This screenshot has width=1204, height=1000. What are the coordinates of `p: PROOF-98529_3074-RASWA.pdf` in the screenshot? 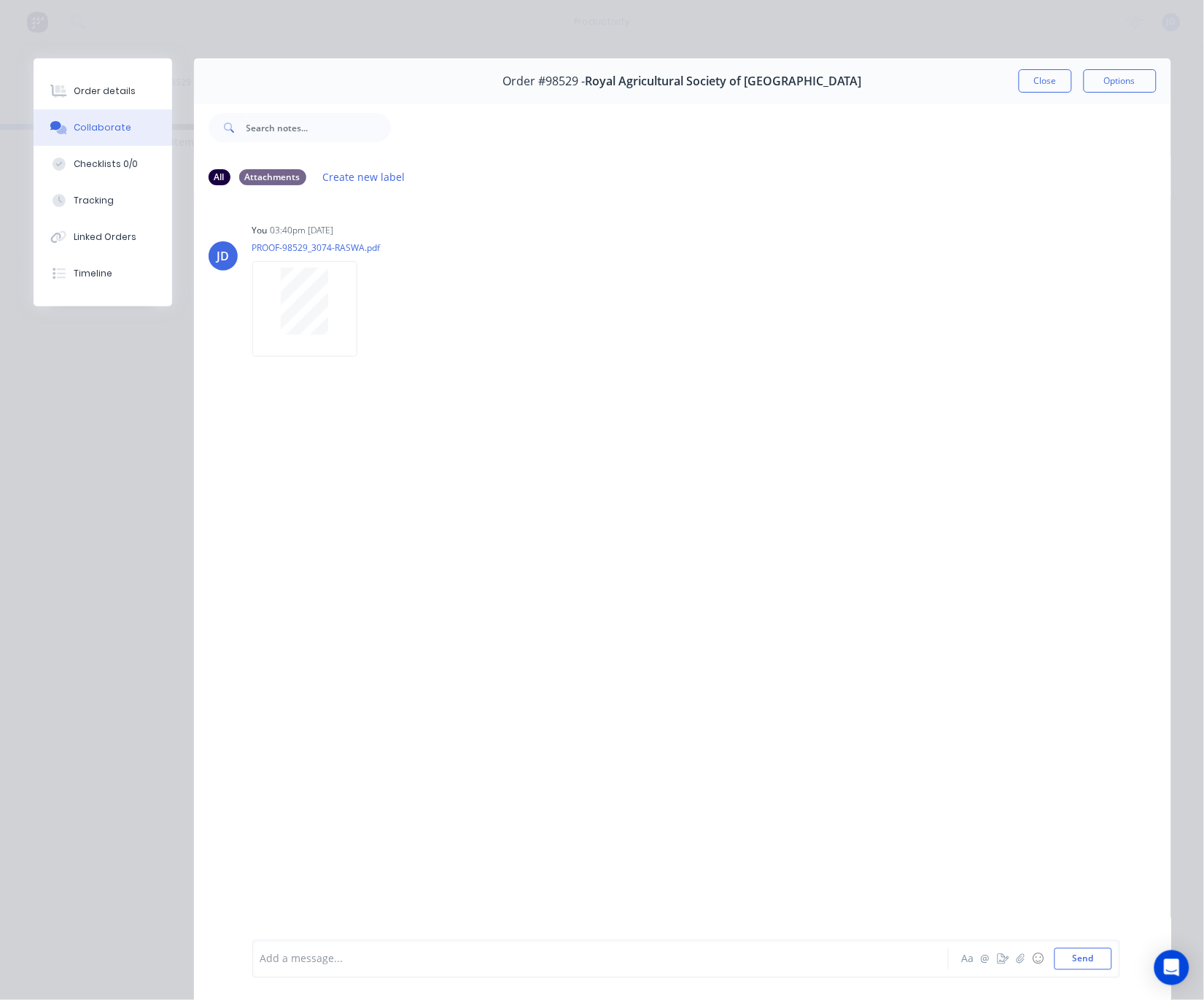 It's located at (317, 247).